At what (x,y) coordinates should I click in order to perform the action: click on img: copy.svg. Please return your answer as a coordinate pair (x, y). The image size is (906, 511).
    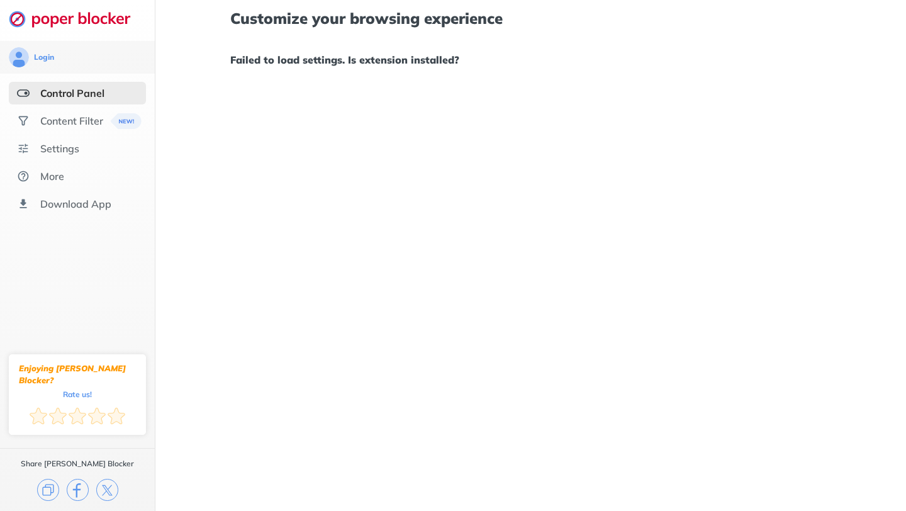
    Looking at the image, I should click on (48, 489).